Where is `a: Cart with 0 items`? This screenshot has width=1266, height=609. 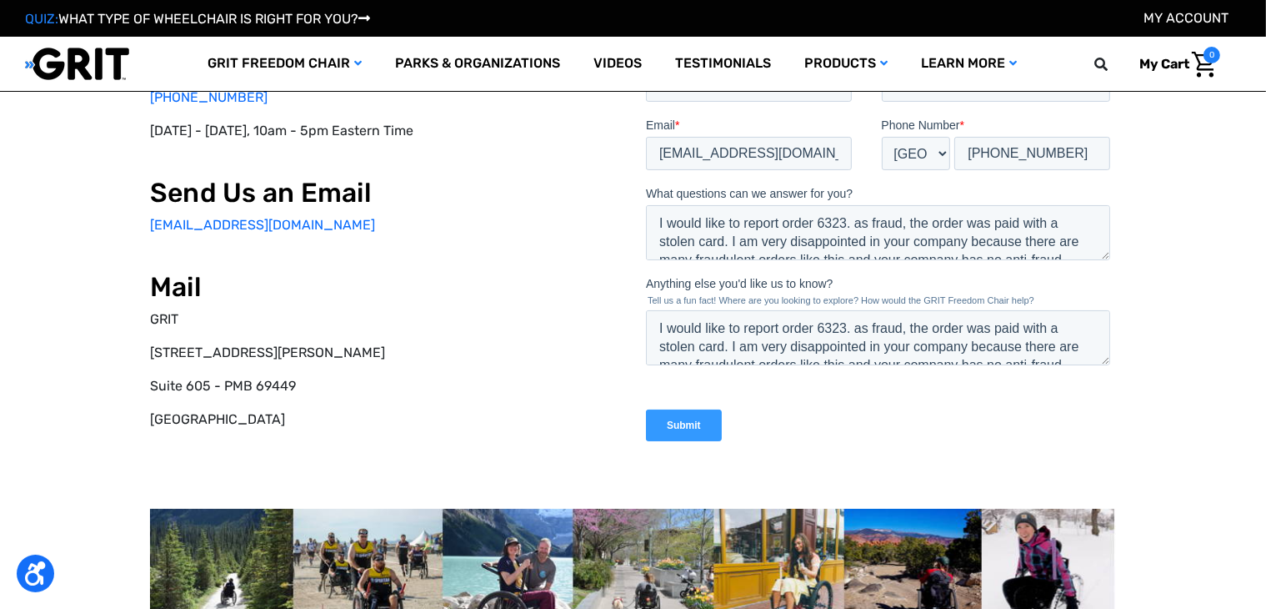
a: Cart with 0 items is located at coordinates (1174, 64).